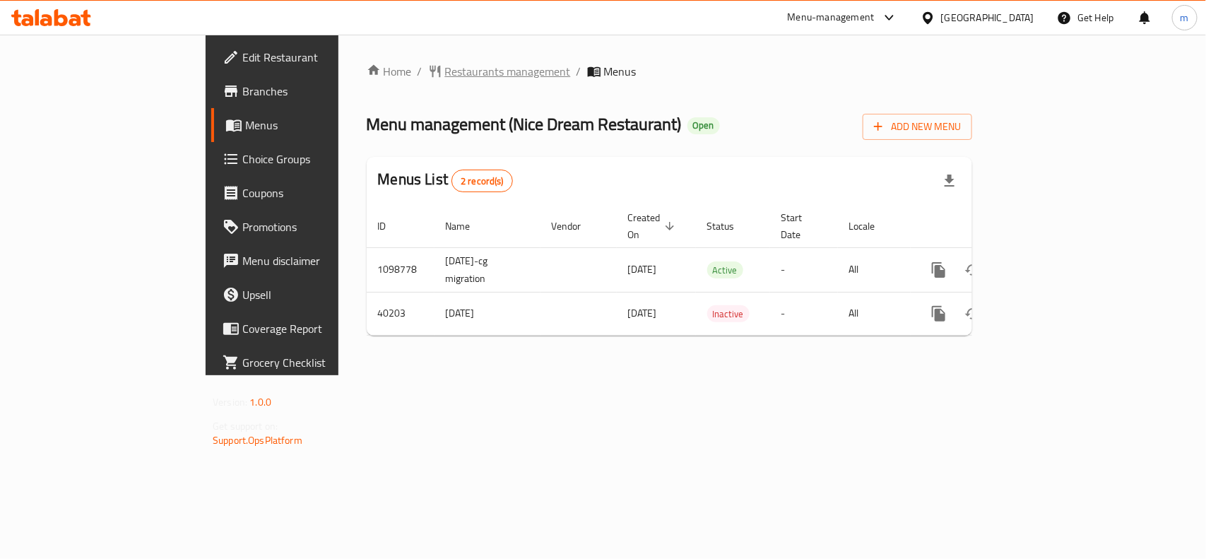  I want to click on a: Branches, so click(309, 91).